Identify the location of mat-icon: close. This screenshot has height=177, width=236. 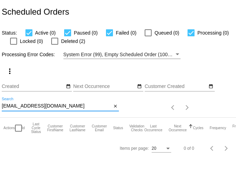
(116, 106).